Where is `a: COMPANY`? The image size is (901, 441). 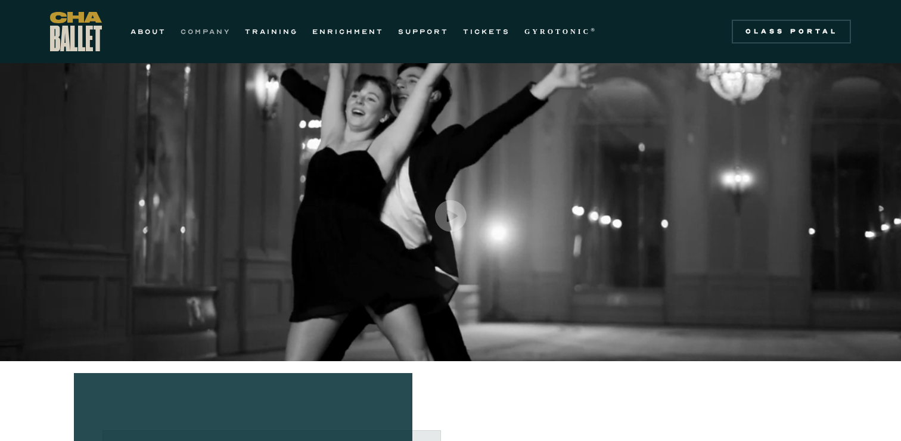 a: COMPANY is located at coordinates (205, 32).